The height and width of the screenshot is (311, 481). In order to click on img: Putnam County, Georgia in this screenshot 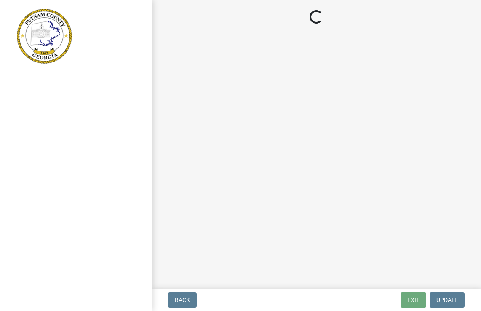, I will do `click(44, 36)`.